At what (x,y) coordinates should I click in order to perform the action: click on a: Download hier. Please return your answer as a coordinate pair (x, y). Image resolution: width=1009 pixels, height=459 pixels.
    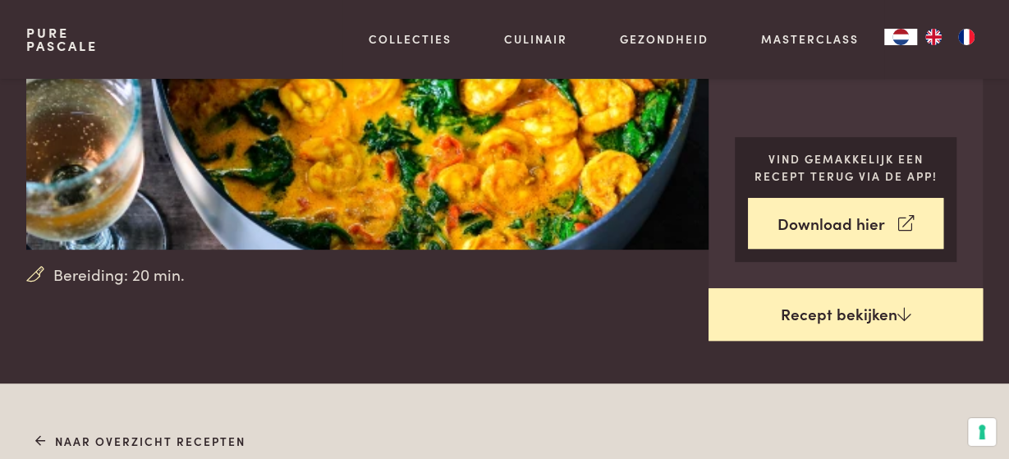
    Looking at the image, I should click on (846, 223).